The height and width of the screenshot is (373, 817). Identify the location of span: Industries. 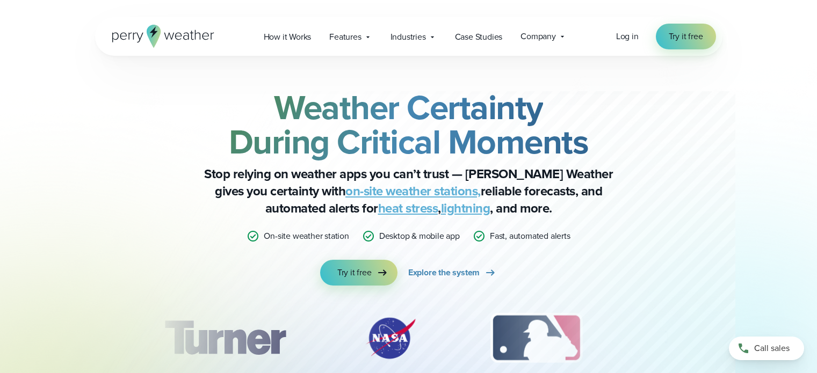
(408, 37).